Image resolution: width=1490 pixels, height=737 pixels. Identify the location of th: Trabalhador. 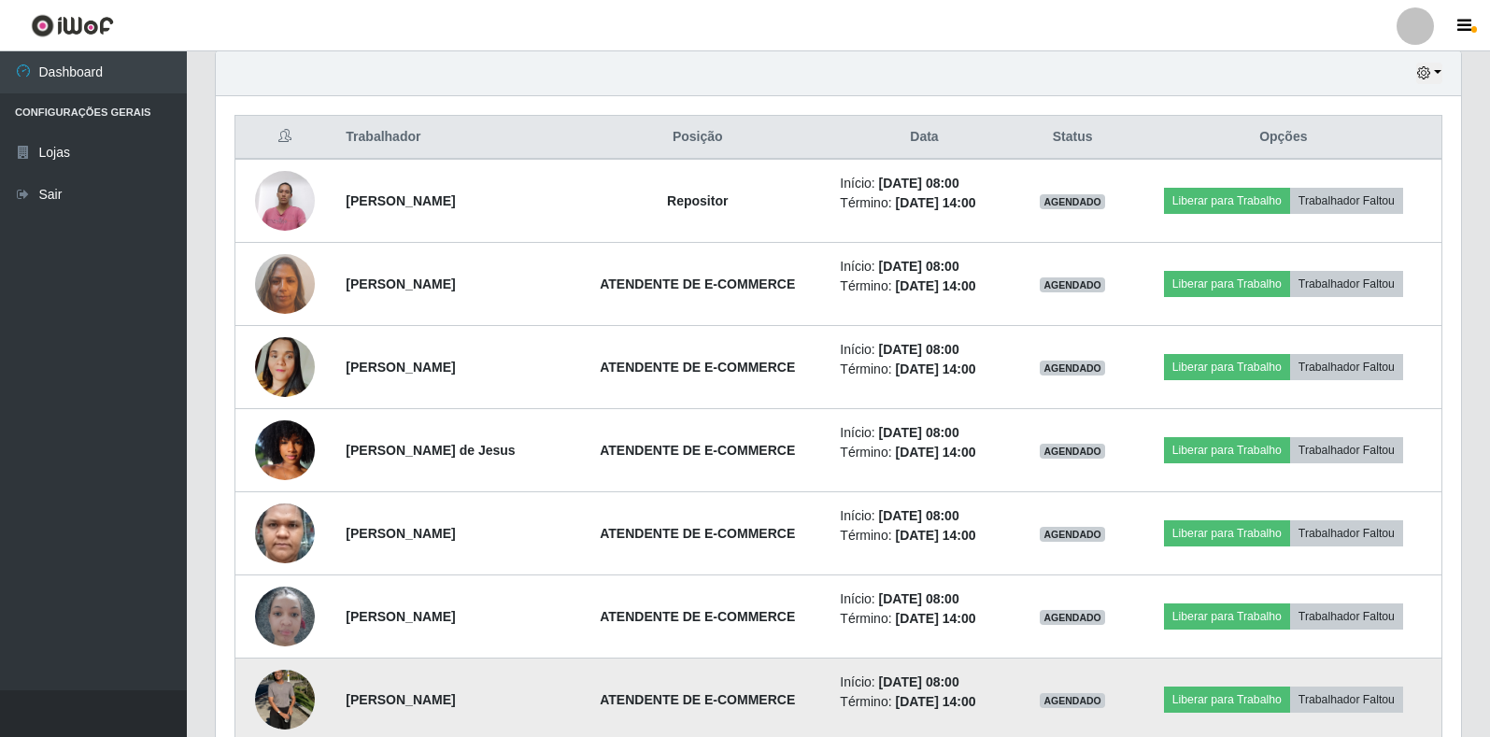
(450, 137).